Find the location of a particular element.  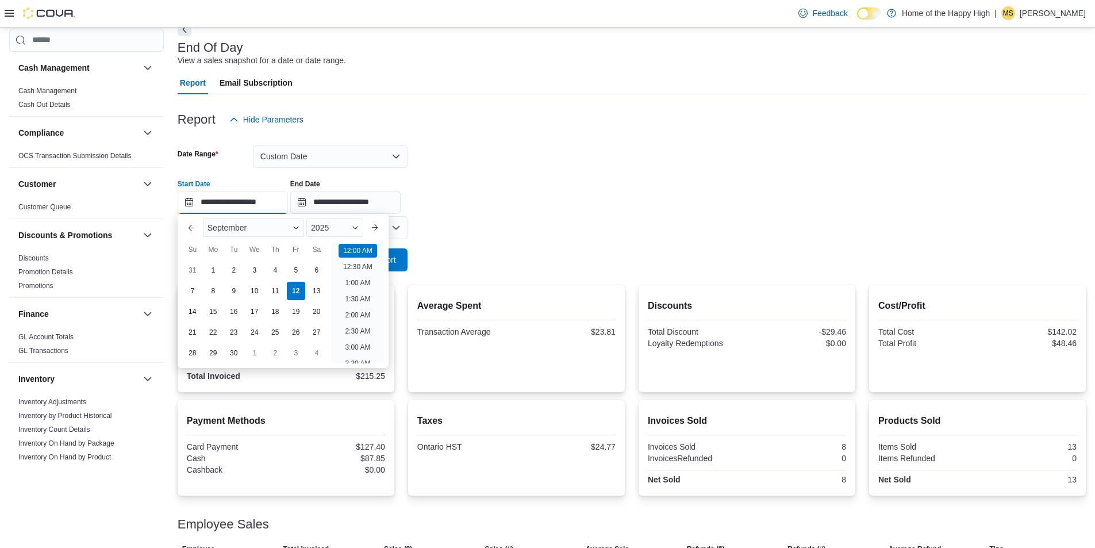

span: Customer Queue is located at coordinates (44, 207).